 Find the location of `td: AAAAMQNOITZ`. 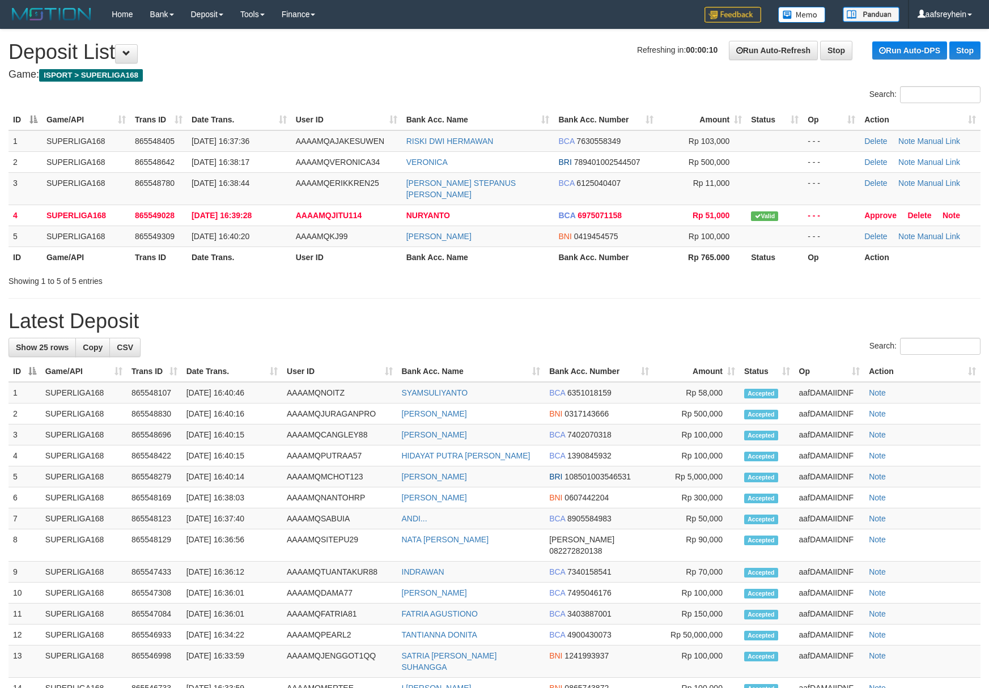

td: AAAAMQNOITZ is located at coordinates (339, 393).